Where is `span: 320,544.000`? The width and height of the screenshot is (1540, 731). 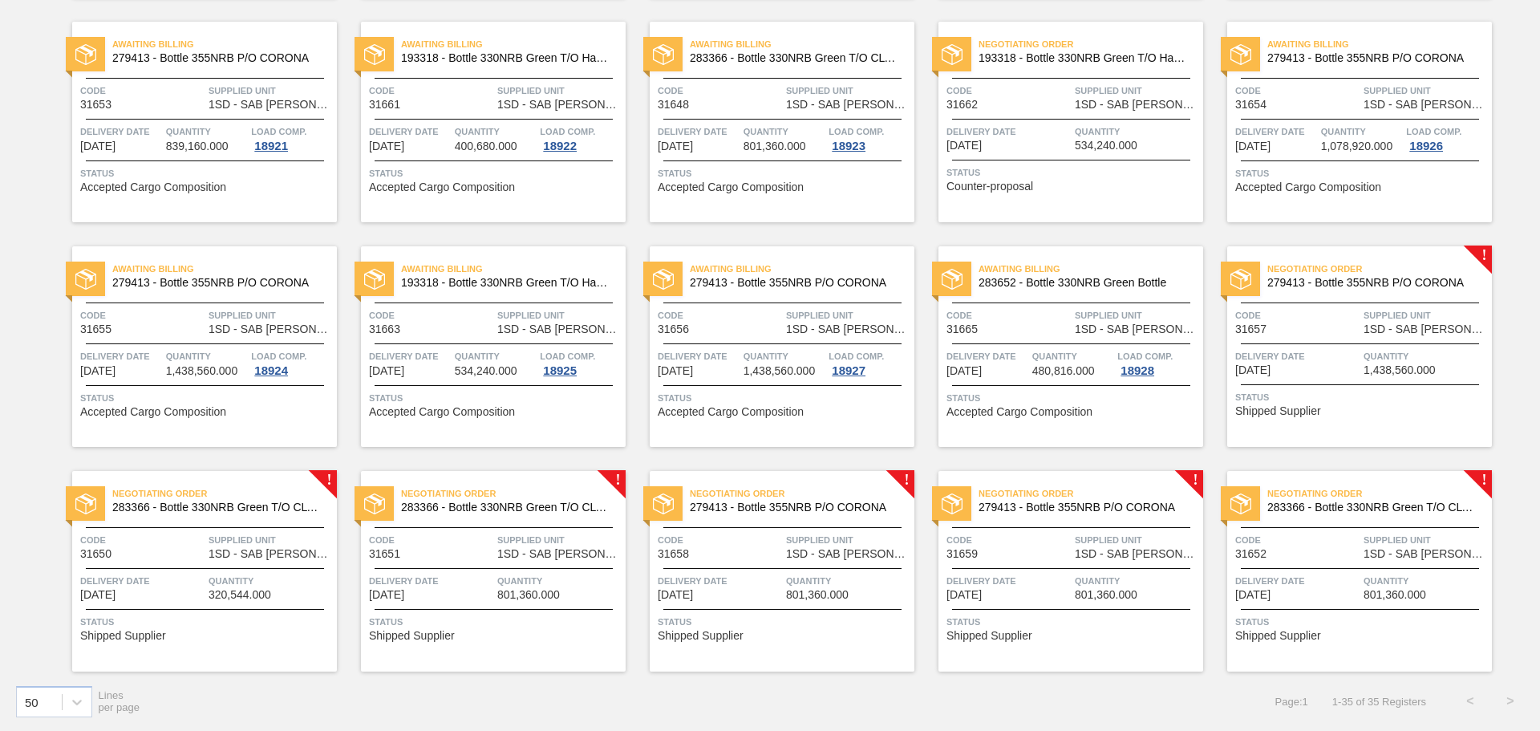
span: 320,544.000 is located at coordinates (240, 595).